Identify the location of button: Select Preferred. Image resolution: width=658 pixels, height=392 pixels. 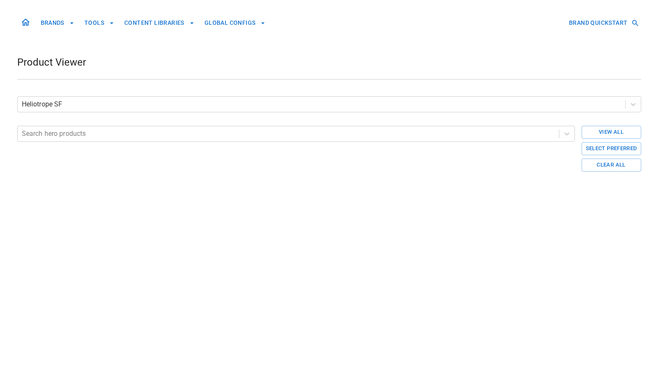
(612, 148).